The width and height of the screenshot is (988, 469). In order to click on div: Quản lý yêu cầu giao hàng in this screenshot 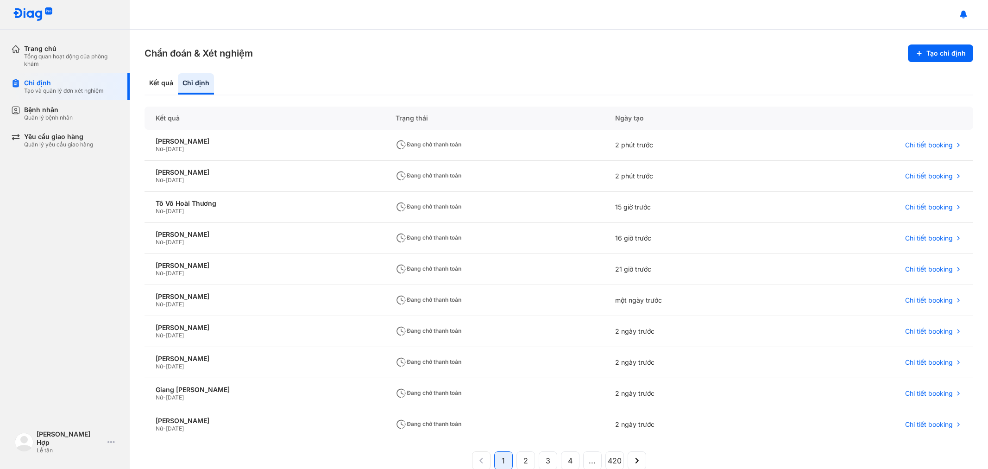, I will do `click(58, 145)`.